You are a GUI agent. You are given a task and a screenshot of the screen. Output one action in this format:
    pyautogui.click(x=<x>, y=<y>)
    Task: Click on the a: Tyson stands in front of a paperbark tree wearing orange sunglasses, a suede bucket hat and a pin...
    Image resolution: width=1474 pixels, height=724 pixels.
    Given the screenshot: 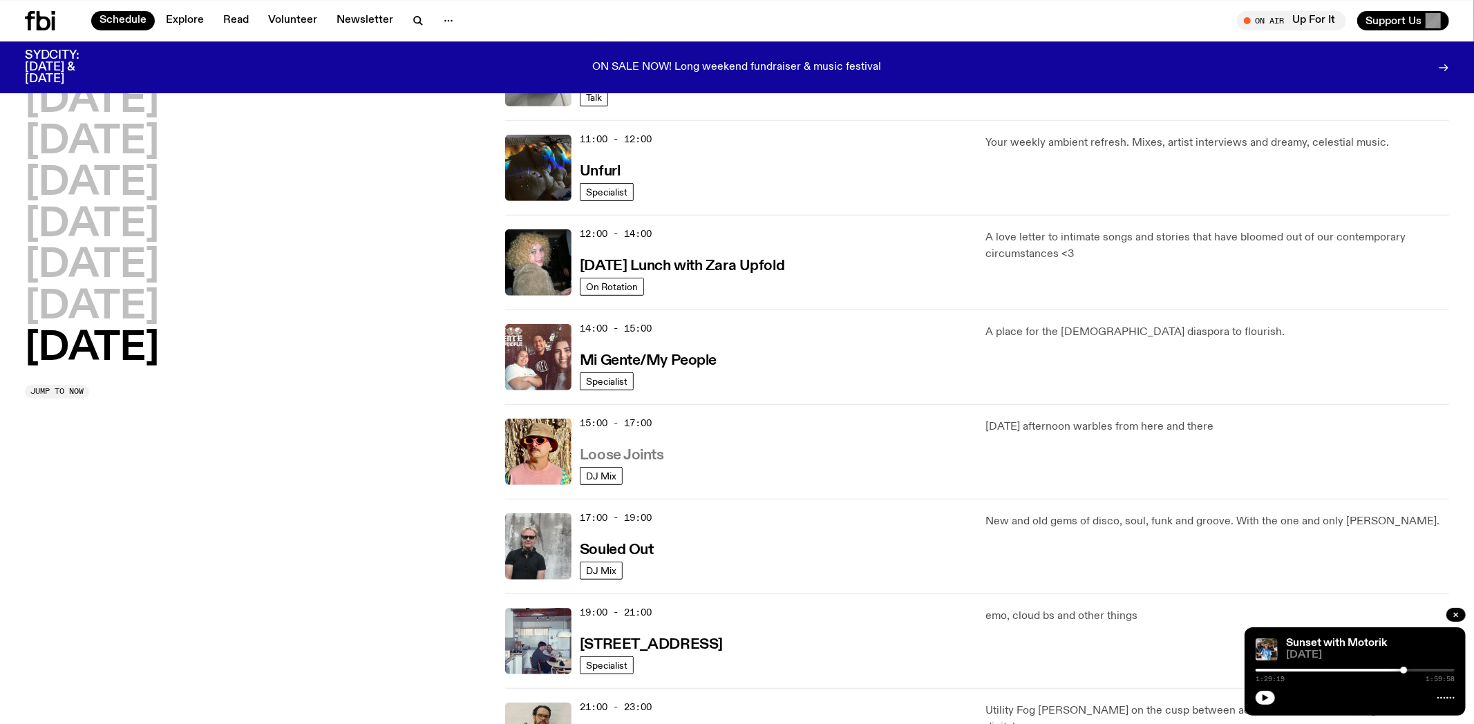 What is the action you would take?
    pyautogui.click(x=538, y=452)
    